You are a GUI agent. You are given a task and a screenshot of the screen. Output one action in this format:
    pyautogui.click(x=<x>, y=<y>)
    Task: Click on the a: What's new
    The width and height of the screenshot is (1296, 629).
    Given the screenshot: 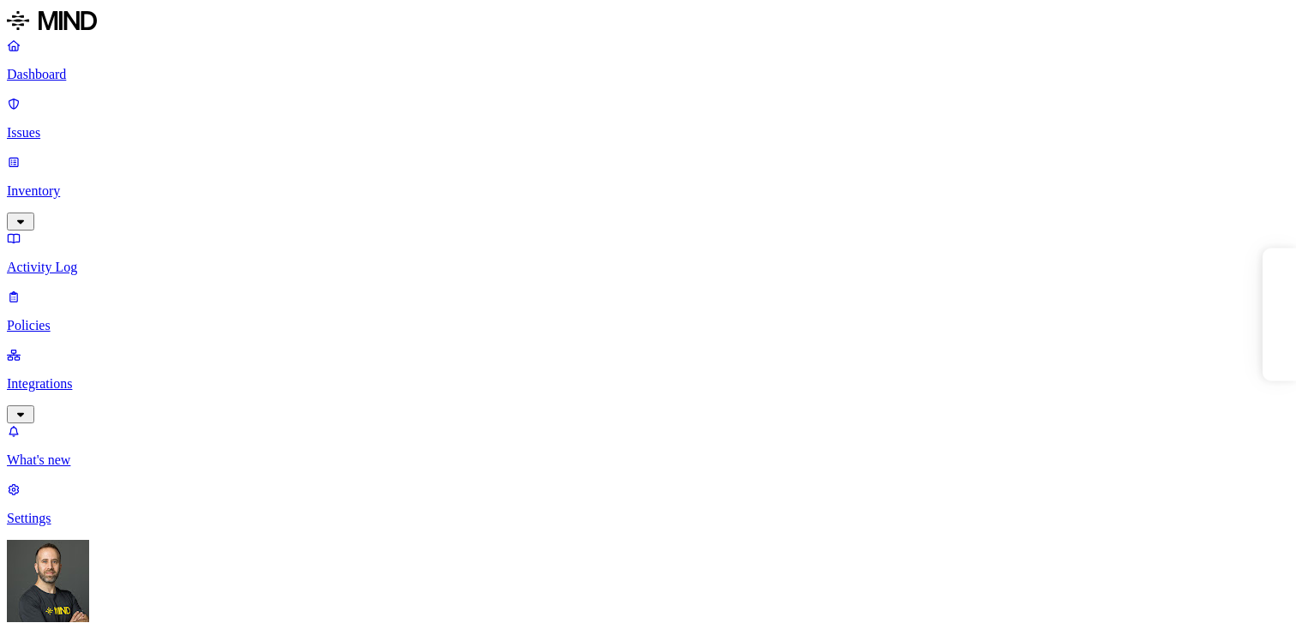 What is the action you would take?
    pyautogui.click(x=648, y=446)
    